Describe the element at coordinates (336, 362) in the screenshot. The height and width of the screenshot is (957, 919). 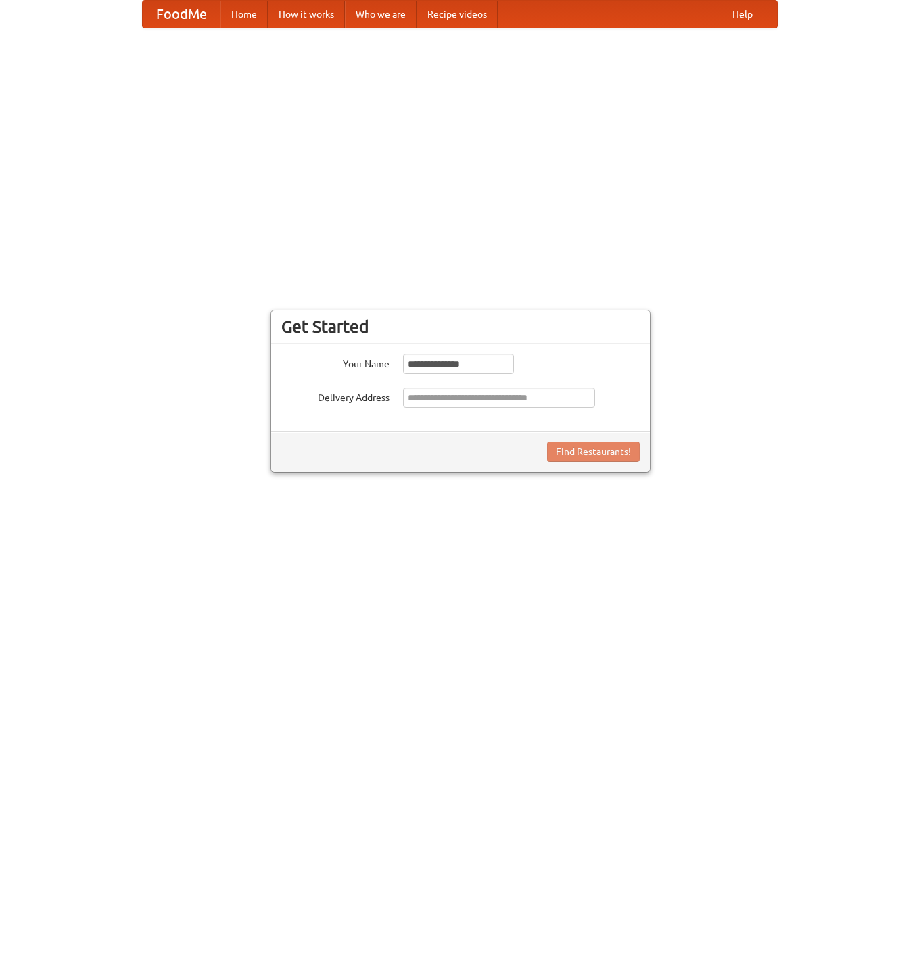
I see `label: Your Name` at that location.